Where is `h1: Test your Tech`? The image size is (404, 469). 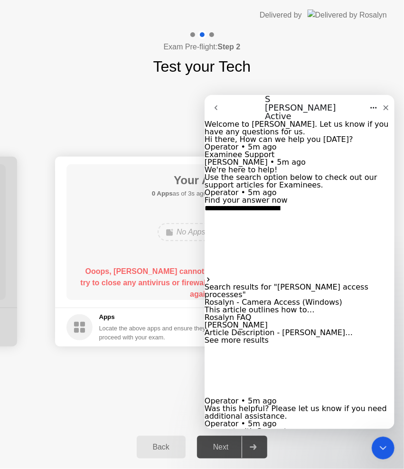 h1: Test your Tech is located at coordinates (202, 67).